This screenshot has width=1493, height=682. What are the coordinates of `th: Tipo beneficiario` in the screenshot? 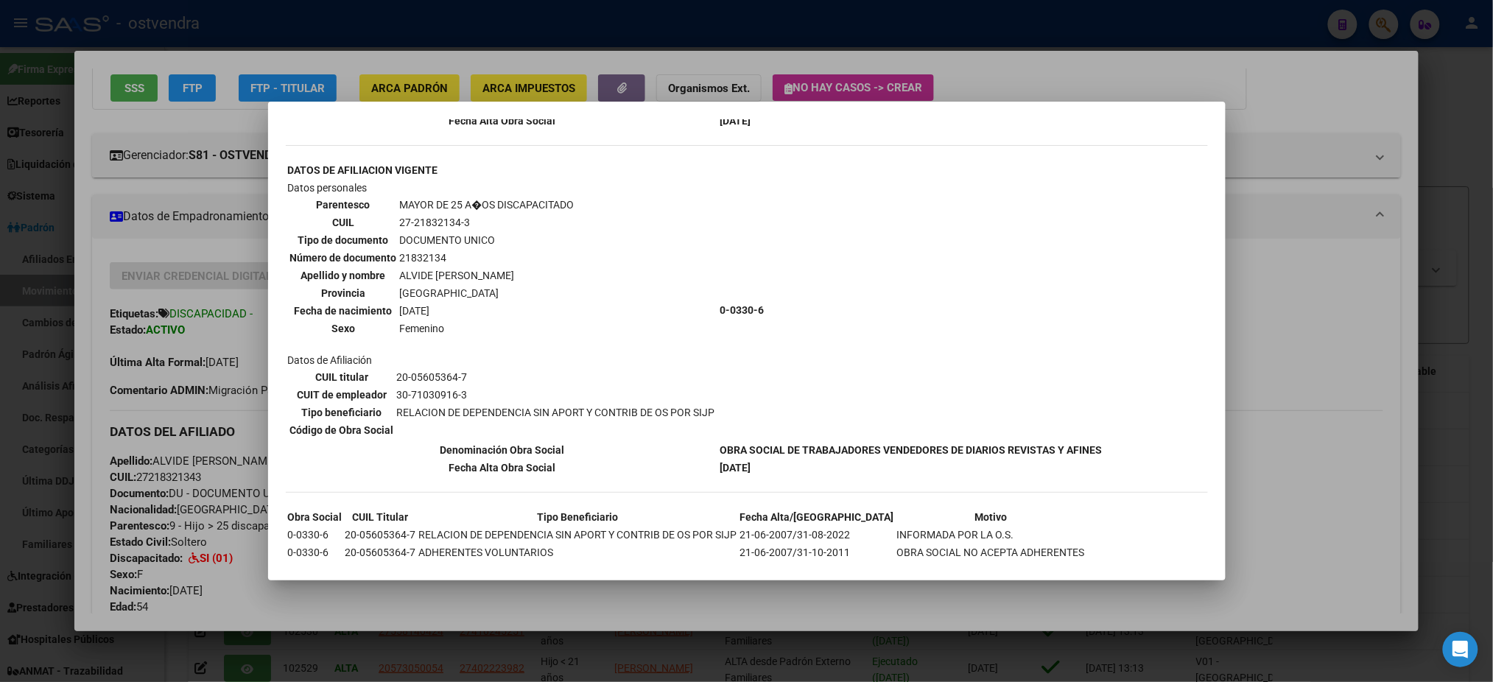 It's located at (342, 412).